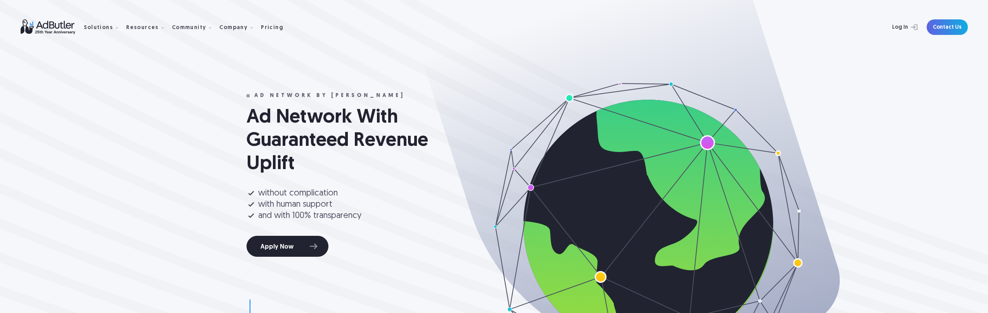  What do you see at coordinates (275, 27) in the screenshot?
I see `a: Pricing` at bounding box center [275, 27].